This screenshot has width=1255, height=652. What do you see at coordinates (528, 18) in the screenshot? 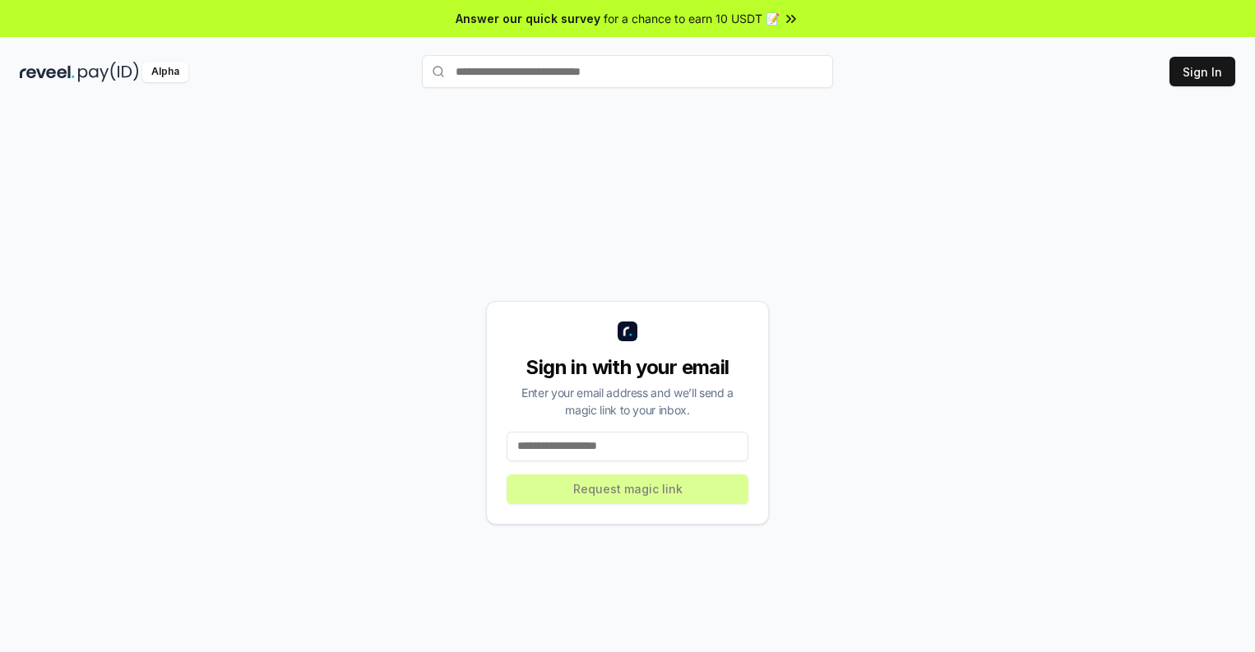
I see `span: Answer our quick survey` at bounding box center [528, 18].